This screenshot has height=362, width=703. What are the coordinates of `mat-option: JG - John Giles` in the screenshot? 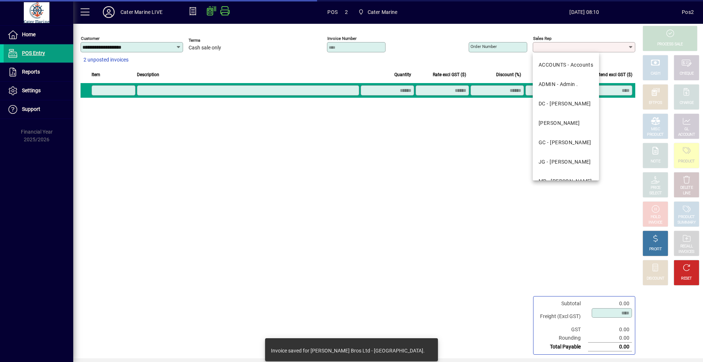 It's located at (566, 162).